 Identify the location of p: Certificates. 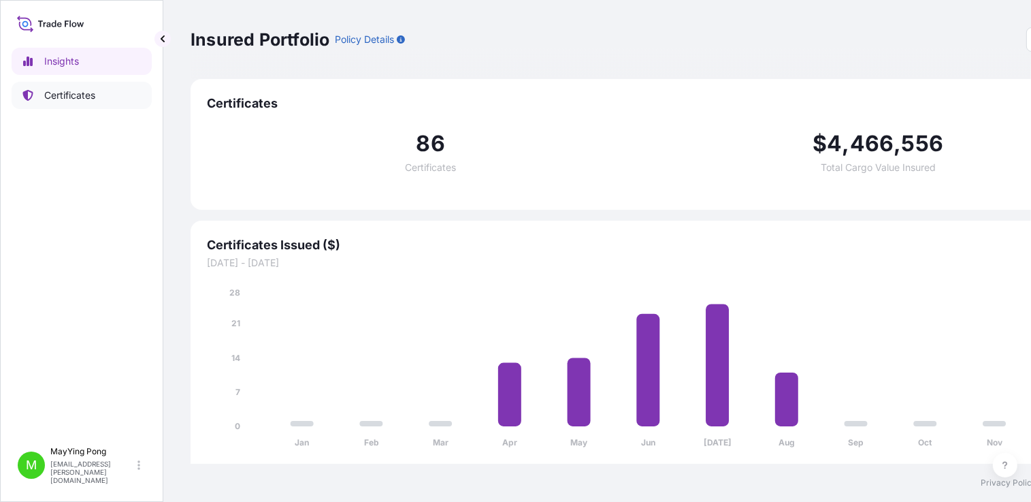
(69, 95).